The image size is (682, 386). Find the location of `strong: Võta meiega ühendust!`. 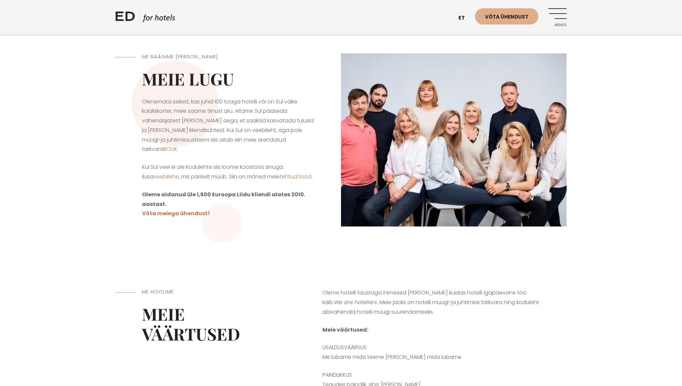

strong: Võta meiega ühendust! is located at coordinates (176, 213).